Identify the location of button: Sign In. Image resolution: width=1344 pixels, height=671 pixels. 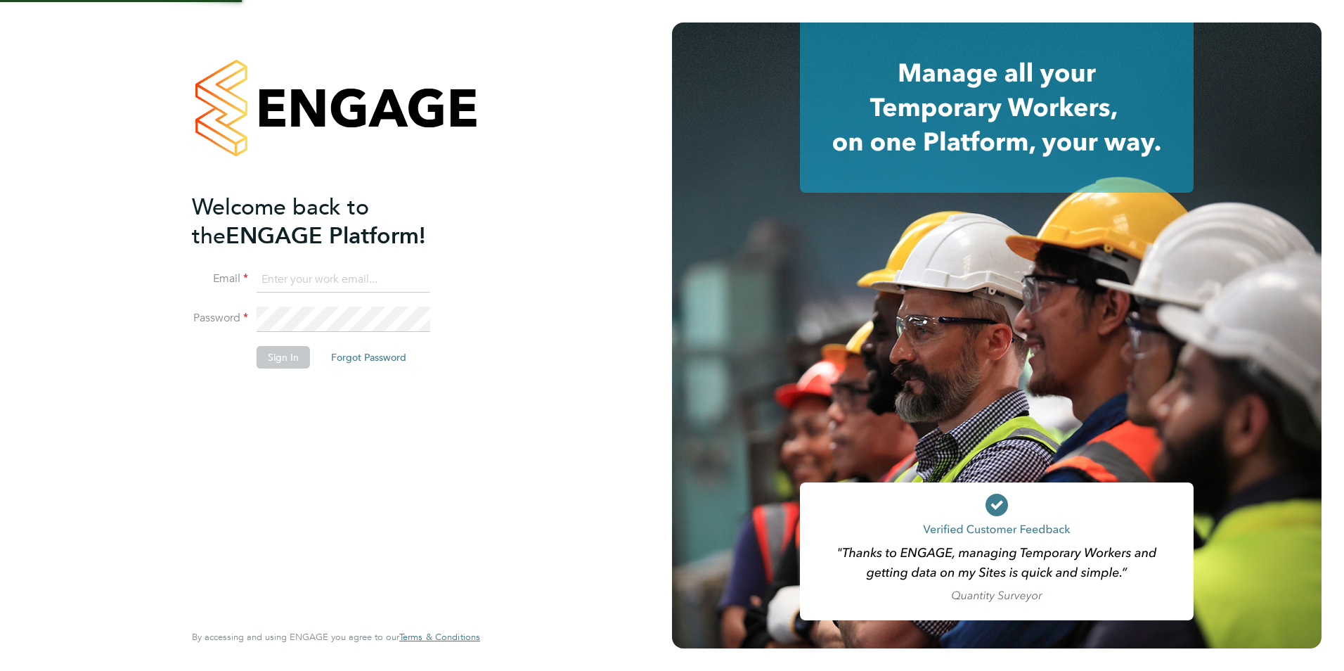
(283, 357).